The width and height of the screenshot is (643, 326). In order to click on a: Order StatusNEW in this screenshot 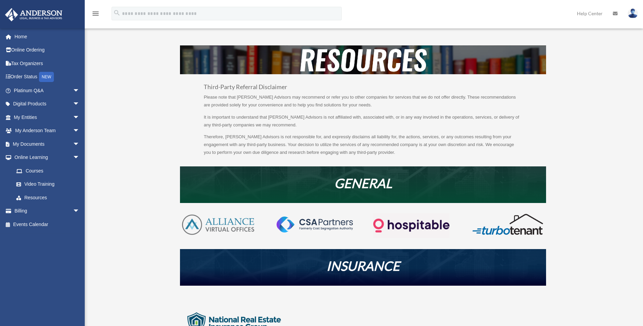, I will do `click(47, 77)`.